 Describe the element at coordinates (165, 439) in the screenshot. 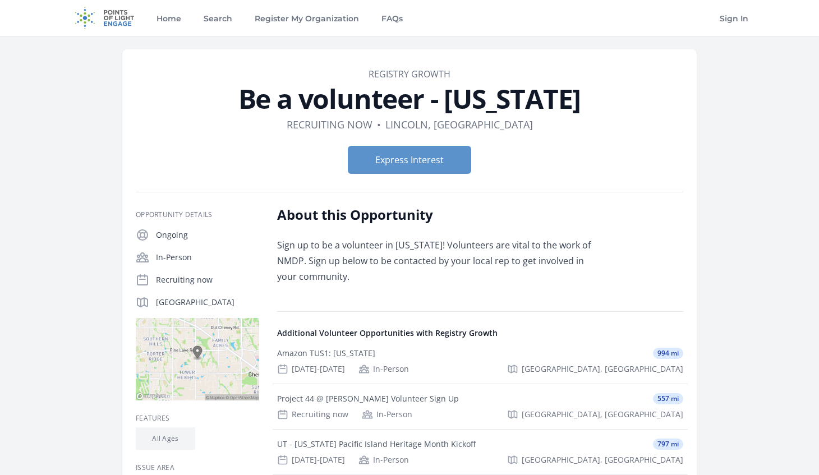

I see `li: All Ages` at that location.